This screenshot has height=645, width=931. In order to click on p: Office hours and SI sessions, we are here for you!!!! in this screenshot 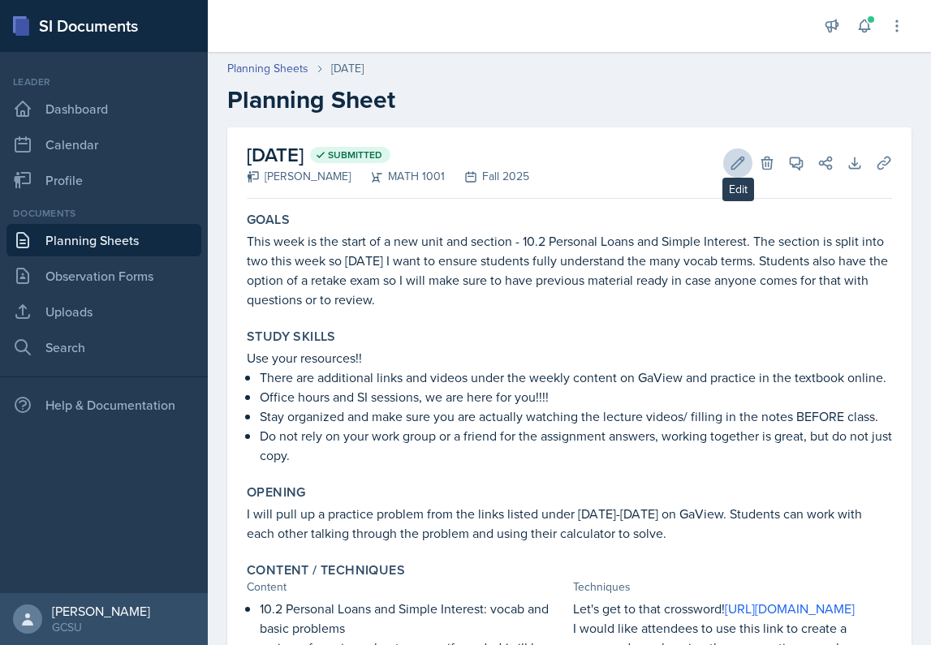, I will do `click(576, 397)`.